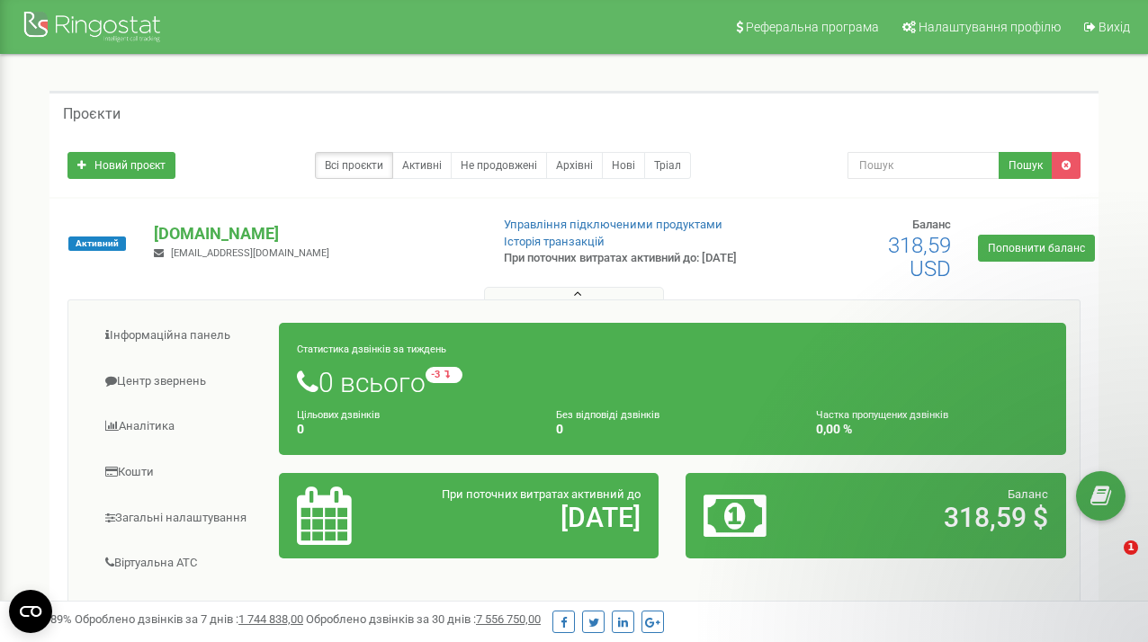 Image resolution: width=1148 pixels, height=642 pixels. Describe the element at coordinates (574, 166) in the screenshot. I see `a: Архівні` at that location.